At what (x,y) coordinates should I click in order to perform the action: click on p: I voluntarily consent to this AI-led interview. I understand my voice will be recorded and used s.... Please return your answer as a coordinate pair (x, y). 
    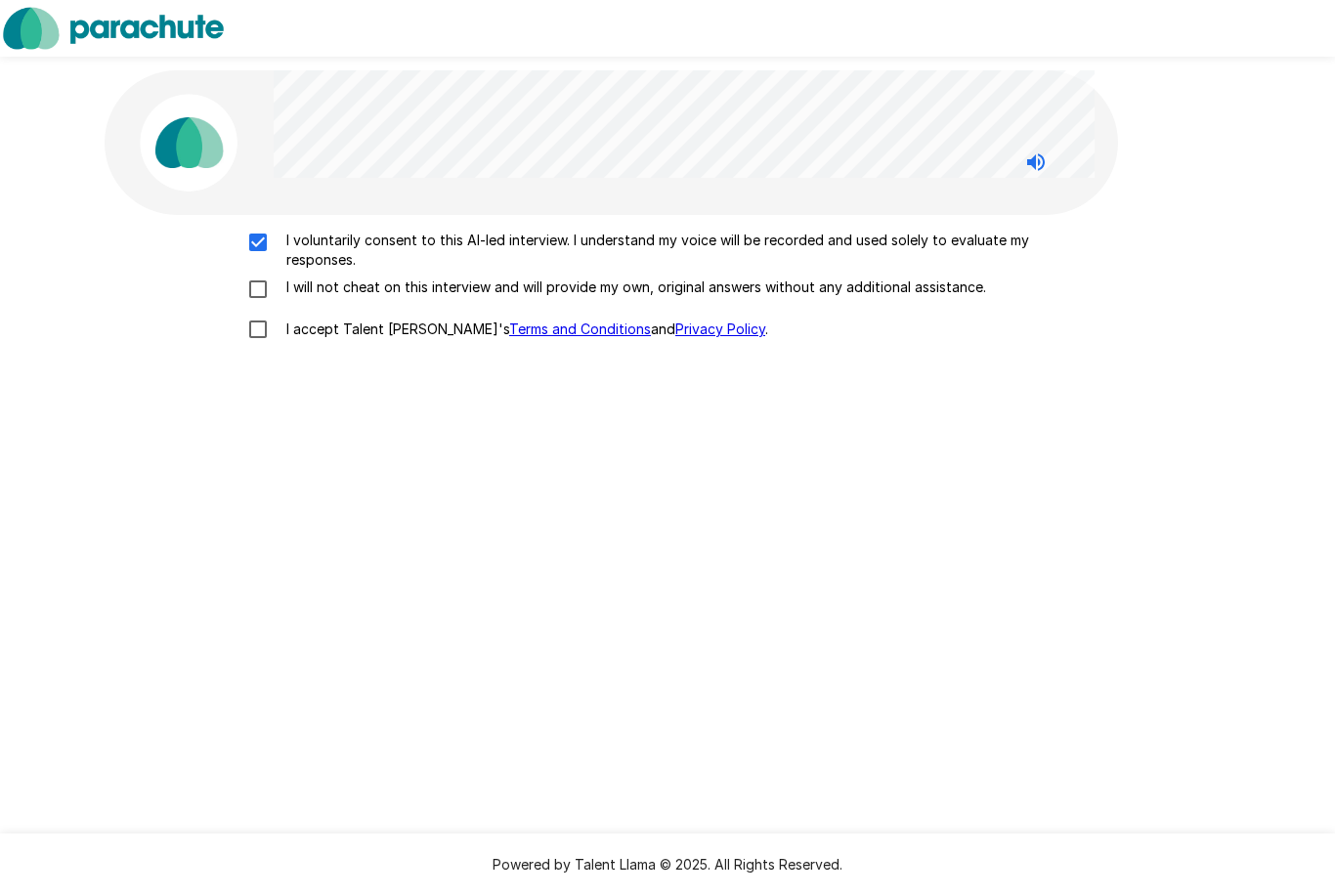
    Looking at the image, I should click on (688, 250).